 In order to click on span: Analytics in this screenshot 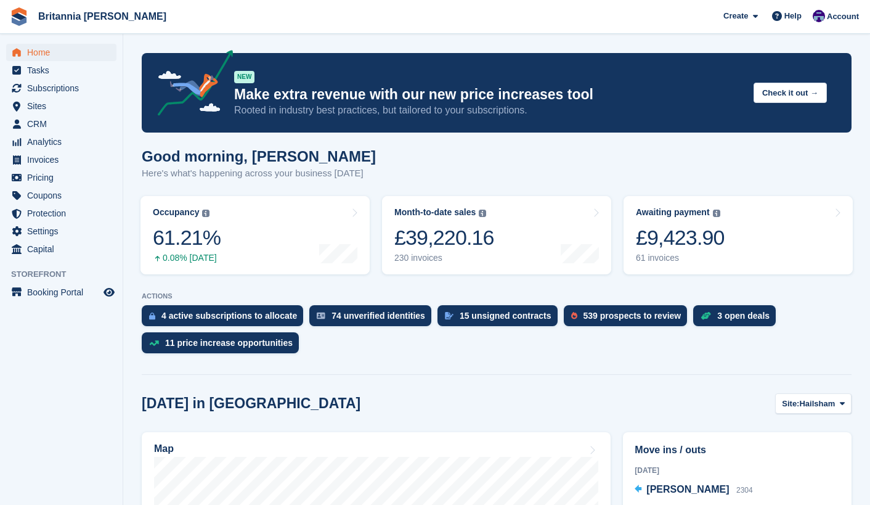, I will do `click(64, 142)`.